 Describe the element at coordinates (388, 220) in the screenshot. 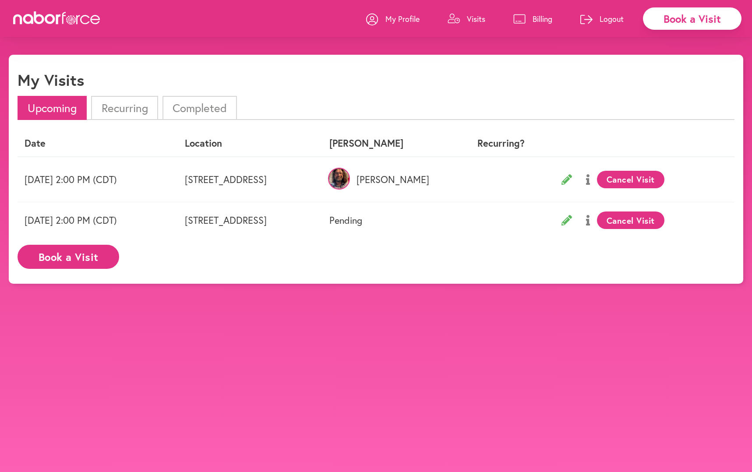

I see `td: Pending` at that location.